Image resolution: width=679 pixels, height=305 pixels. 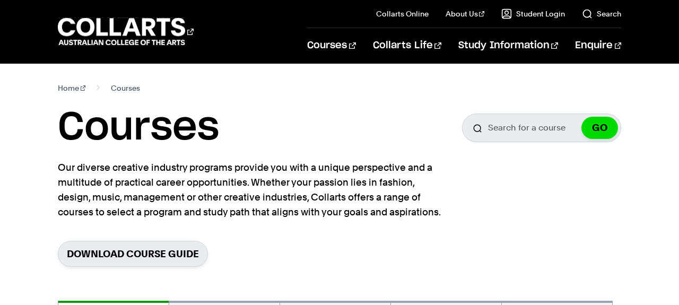 What do you see at coordinates (331, 46) in the screenshot?
I see `a: Courses` at bounding box center [331, 46].